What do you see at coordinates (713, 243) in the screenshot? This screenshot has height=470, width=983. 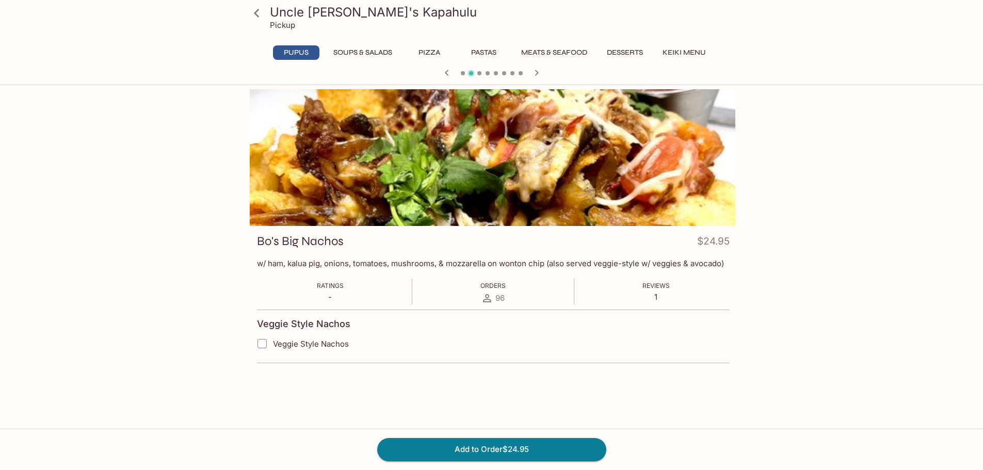 I see `h4: $24.95` at bounding box center [713, 243].